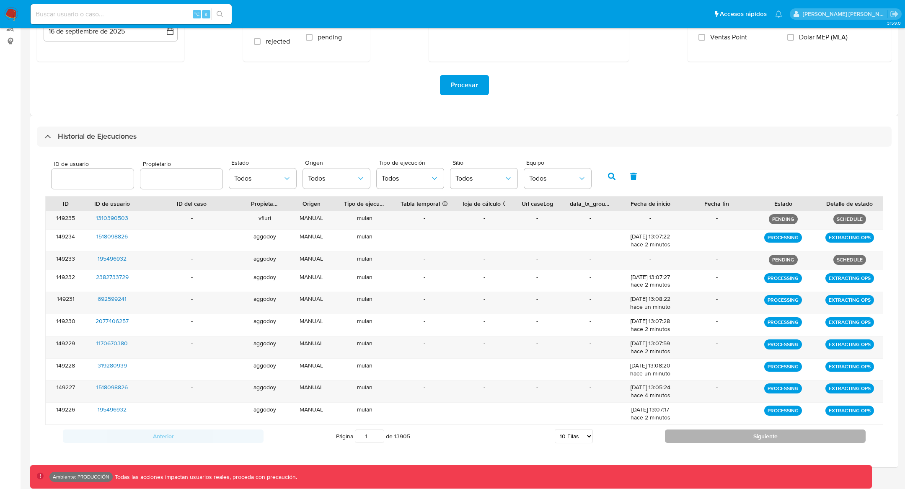 Image resolution: width=905 pixels, height=489 pixels. What do you see at coordinates (81, 477) in the screenshot?
I see `p: Ambiente: PRODUCCIÓN` at bounding box center [81, 477].